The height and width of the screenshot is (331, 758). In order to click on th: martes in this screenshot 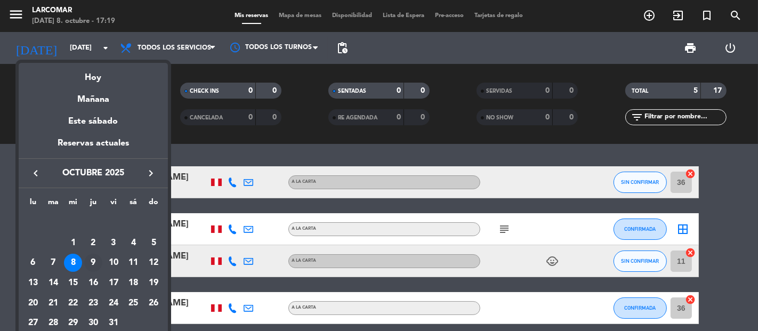, I will do `click(53, 204)`.